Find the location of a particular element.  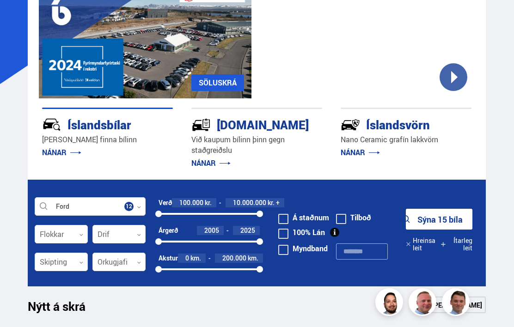

span: 100.000 is located at coordinates (191, 202).